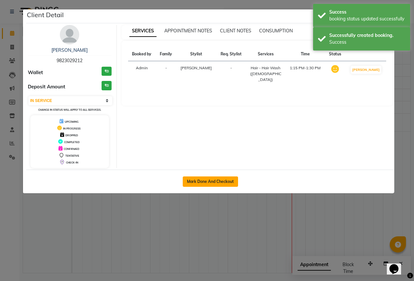 This screenshot has height=281, width=414. I want to click on span: CONFIRMED, so click(71, 149).